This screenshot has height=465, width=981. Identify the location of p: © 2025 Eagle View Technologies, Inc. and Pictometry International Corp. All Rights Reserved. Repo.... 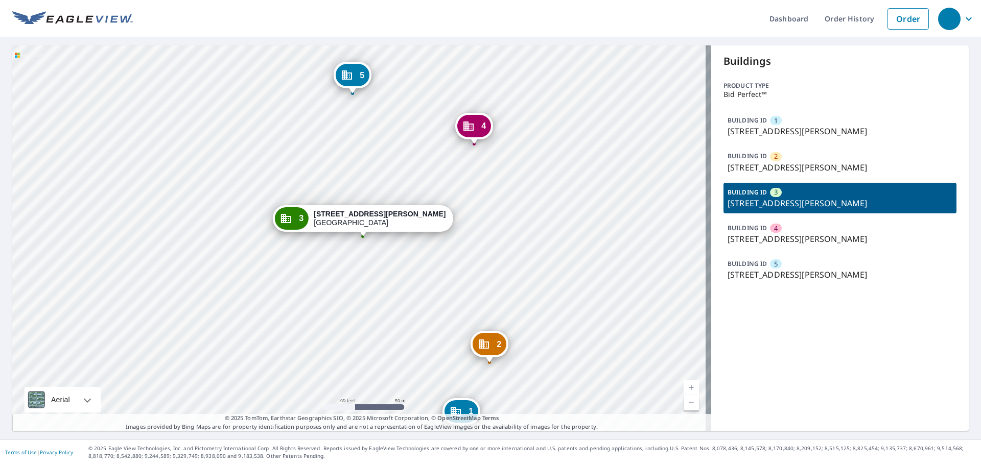
(532, 453).